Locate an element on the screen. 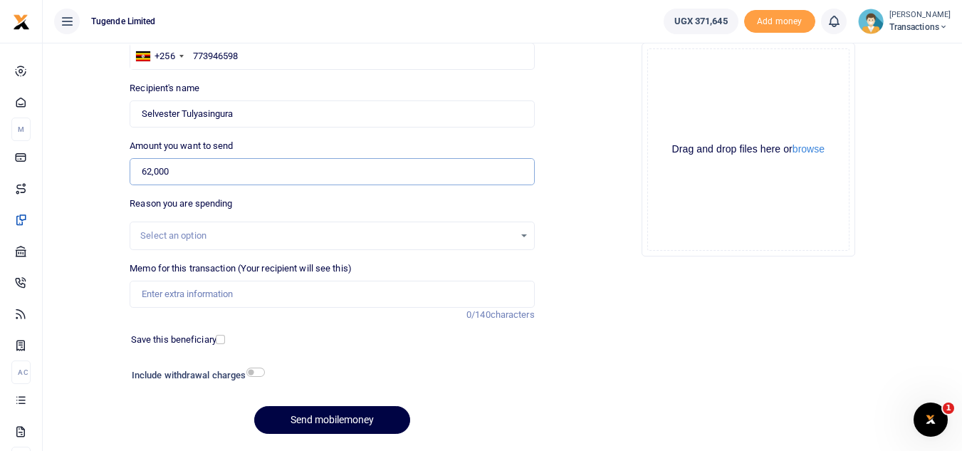 This screenshot has height=451, width=962. label: Memo for this transaction (Your recipient will see this) is located at coordinates (241, 269).